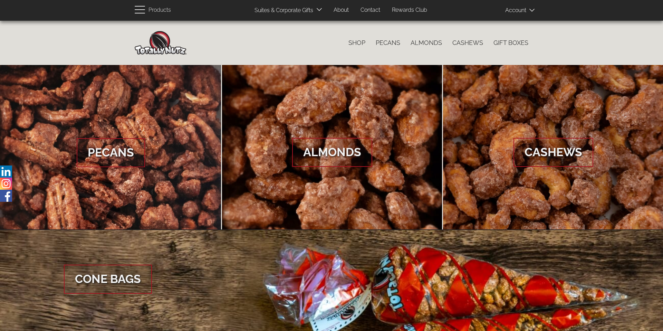  I want to click on a: Shop, so click(357, 43).